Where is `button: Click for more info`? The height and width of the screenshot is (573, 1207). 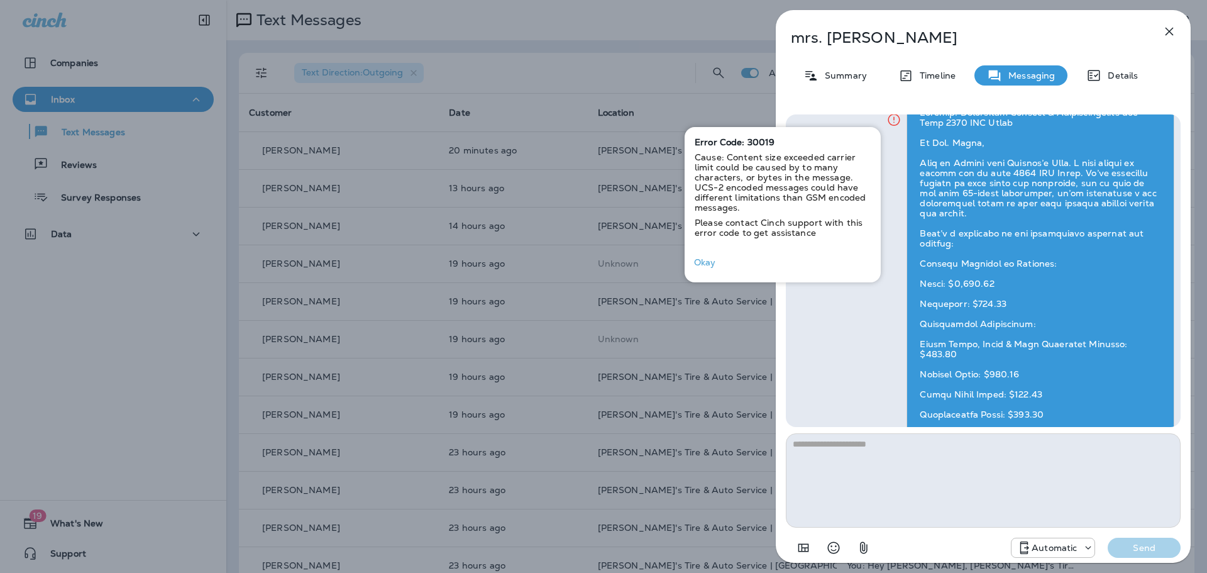 button: Click for more info is located at coordinates (894, 119).